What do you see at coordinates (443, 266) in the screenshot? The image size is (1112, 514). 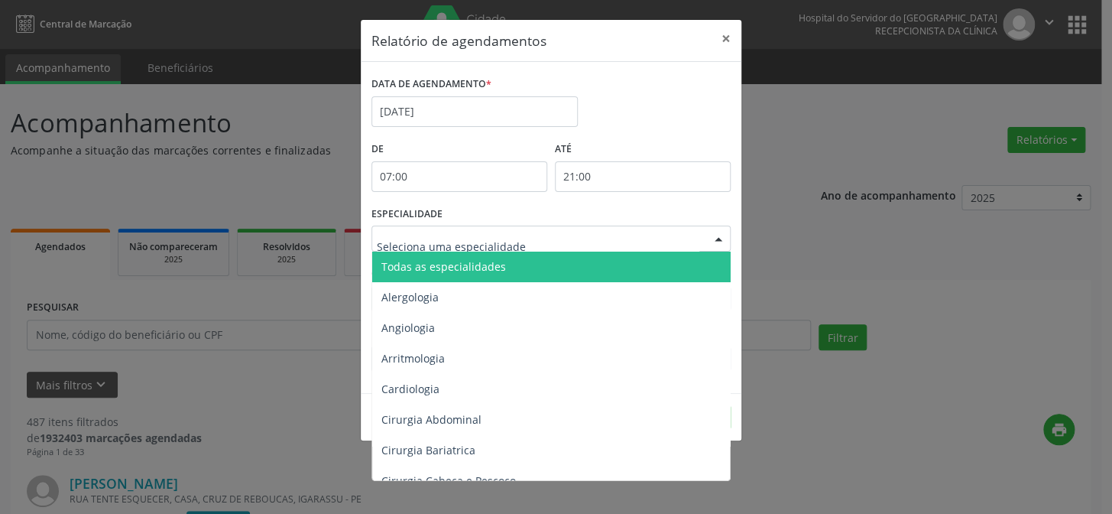 I see `span: Todas as especialidades` at bounding box center [443, 266].